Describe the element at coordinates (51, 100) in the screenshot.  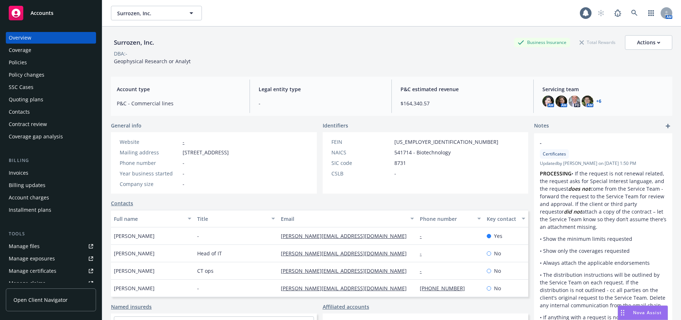
I see `a: Quoting plans` at that location.